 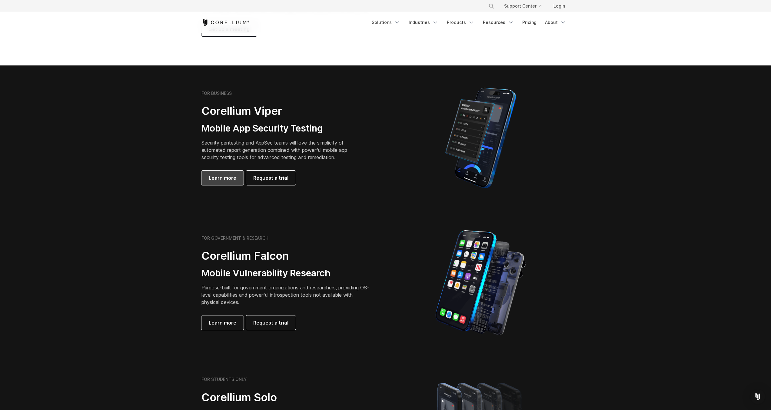 What do you see at coordinates (480, 138) in the screenshot?
I see `img: Corellium MATRIX automated report on iPhone showing app vulnerability test results across securit...` at bounding box center [480, 138].